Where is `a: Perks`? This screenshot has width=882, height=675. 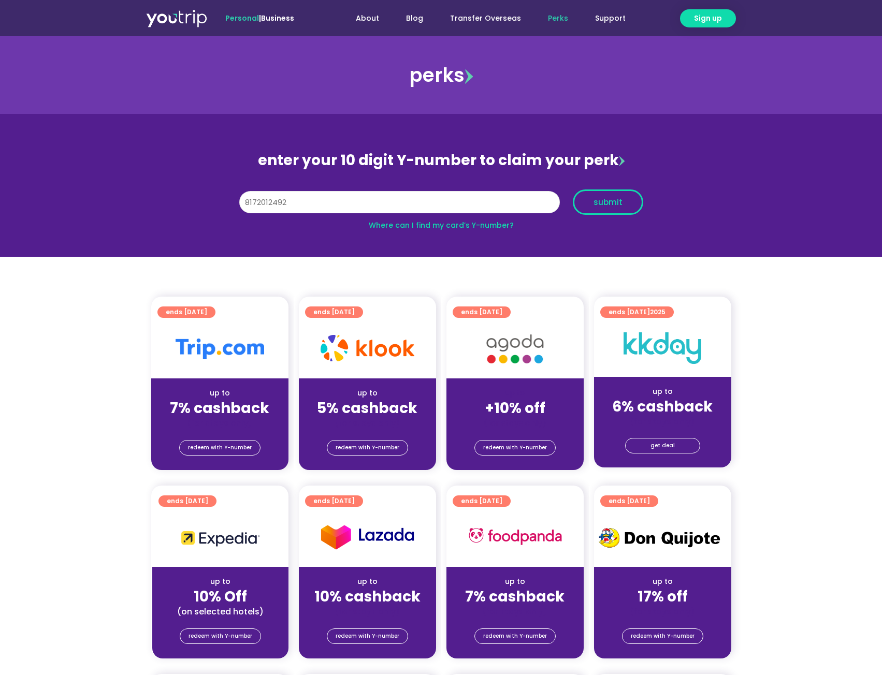 a: Perks is located at coordinates (558, 18).